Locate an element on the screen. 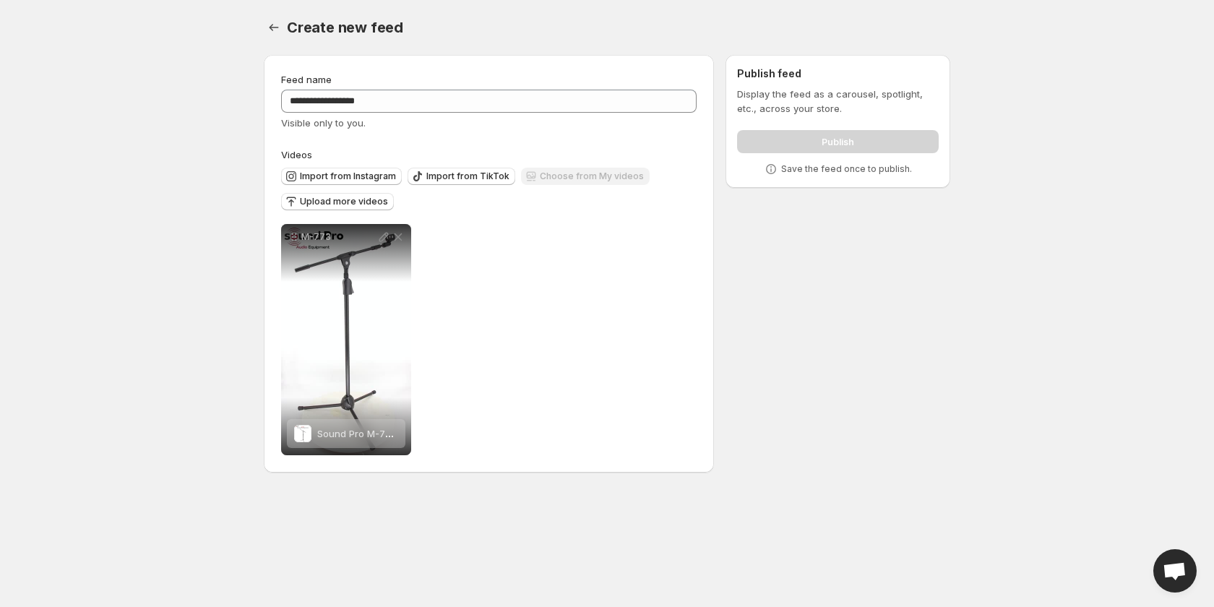 Image resolution: width=1214 pixels, height=607 pixels. span: Upload more videos is located at coordinates (344, 202).